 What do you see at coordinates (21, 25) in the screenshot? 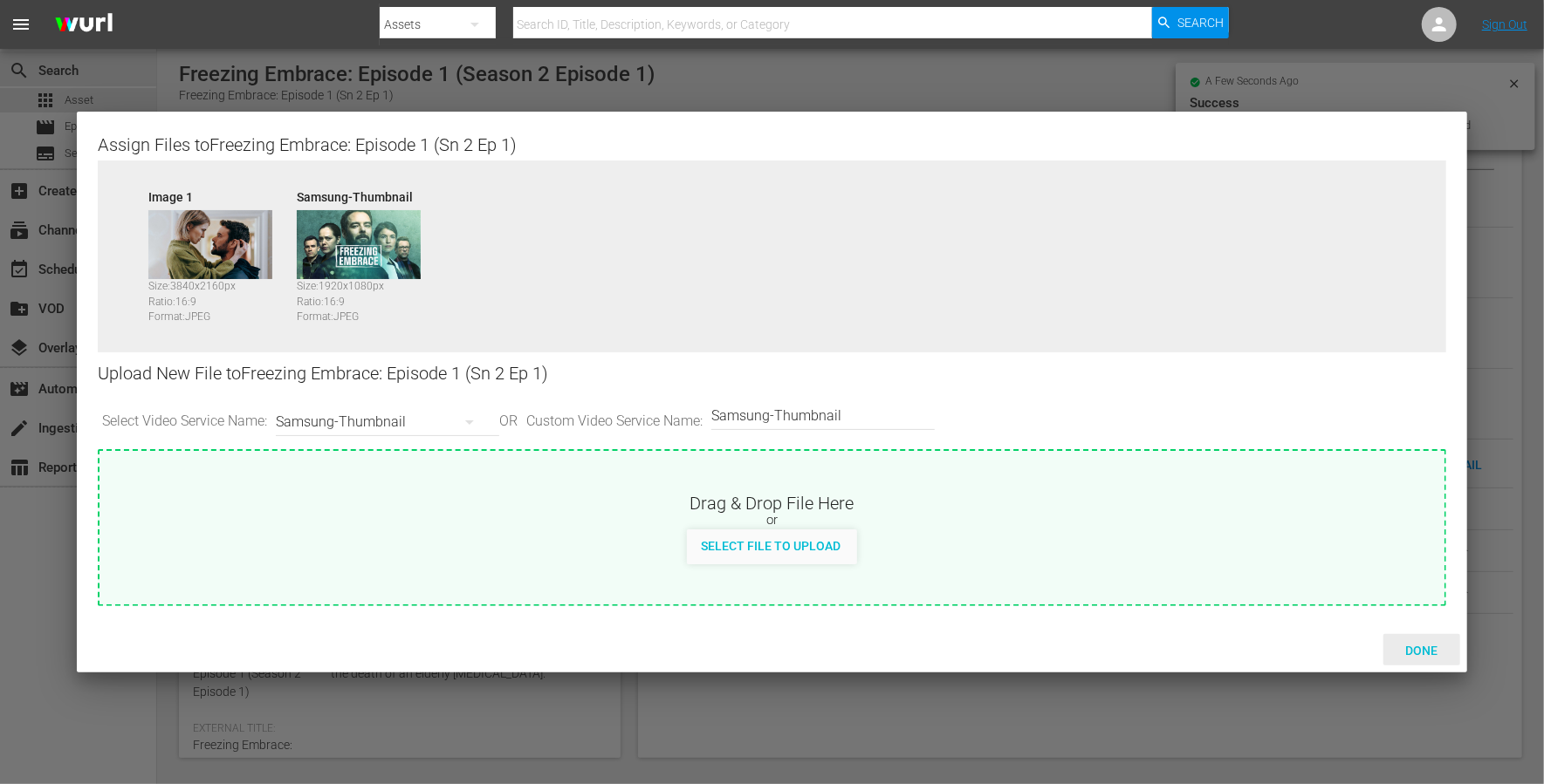
I see `span: menu` at bounding box center [21, 25].